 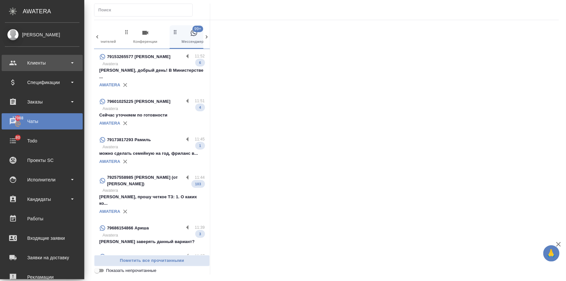 What do you see at coordinates (200, 107) in the screenshot?
I see `span: 4` at bounding box center [200, 107].